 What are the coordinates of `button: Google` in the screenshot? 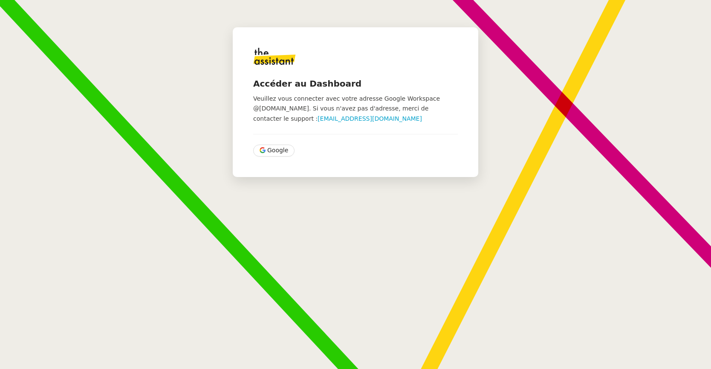 It's located at (274, 150).